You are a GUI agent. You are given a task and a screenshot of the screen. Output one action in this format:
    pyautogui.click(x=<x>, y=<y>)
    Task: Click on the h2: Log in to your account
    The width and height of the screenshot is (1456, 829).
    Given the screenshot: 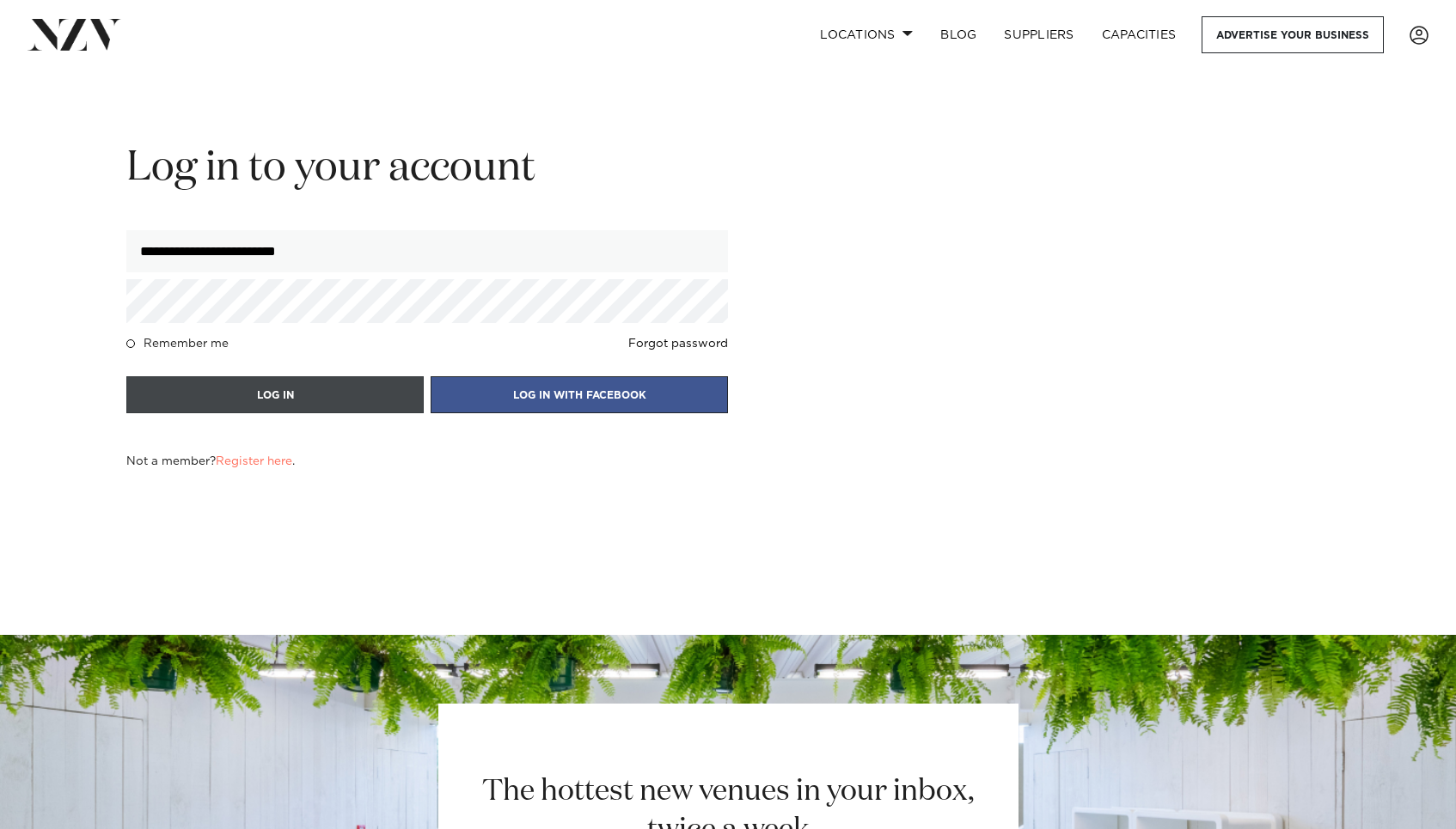 What is the action you would take?
    pyautogui.click(x=427, y=168)
    